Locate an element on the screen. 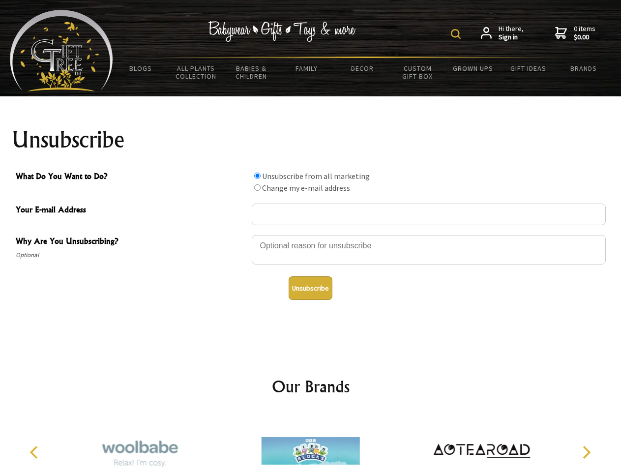  a: Decor is located at coordinates (362, 68).